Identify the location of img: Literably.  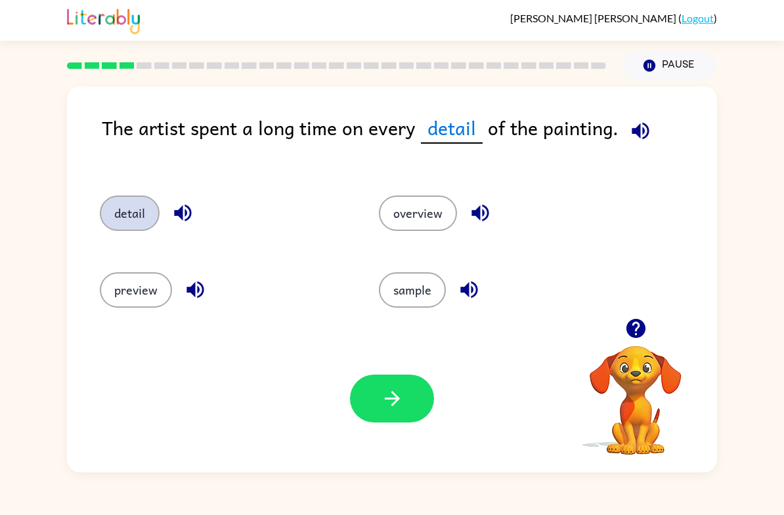
(103, 20).